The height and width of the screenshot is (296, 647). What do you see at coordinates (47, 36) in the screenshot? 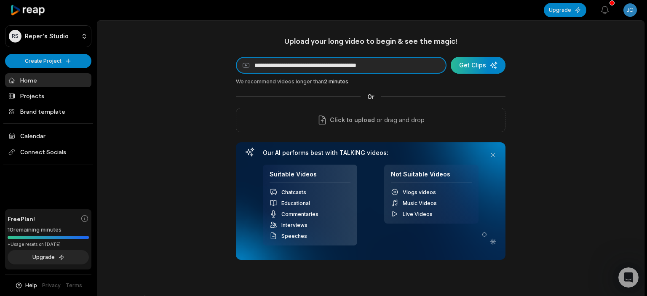
I see `p: Reper's Studio` at bounding box center [47, 36].